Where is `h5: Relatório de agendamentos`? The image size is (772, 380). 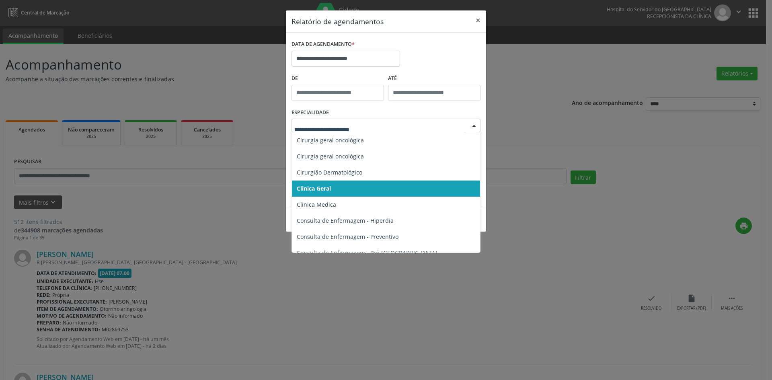
h5: Relatório de agendamentos is located at coordinates (338, 21).